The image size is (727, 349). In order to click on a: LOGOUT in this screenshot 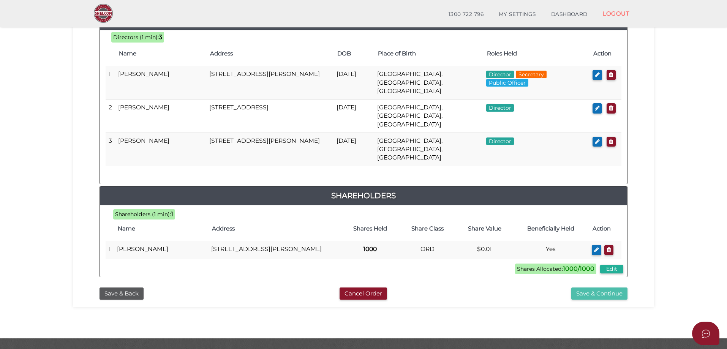, I will do `click(616, 13)`.